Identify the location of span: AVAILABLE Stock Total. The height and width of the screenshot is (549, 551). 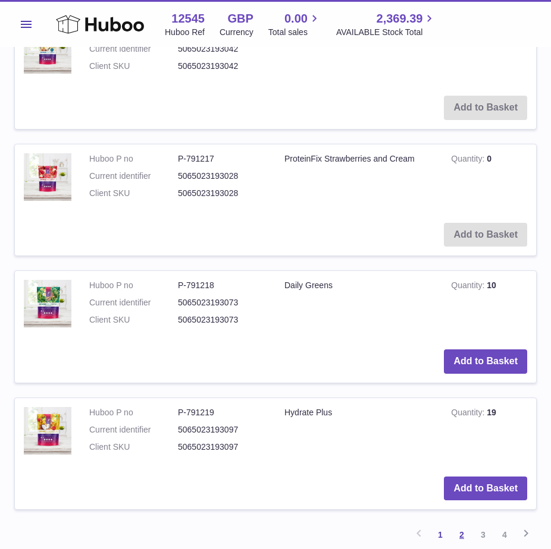
(386, 32).